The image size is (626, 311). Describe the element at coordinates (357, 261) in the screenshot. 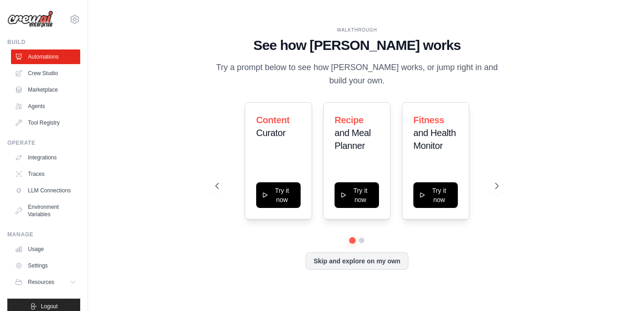

I see `button: Skip and explore on my own` at that location.